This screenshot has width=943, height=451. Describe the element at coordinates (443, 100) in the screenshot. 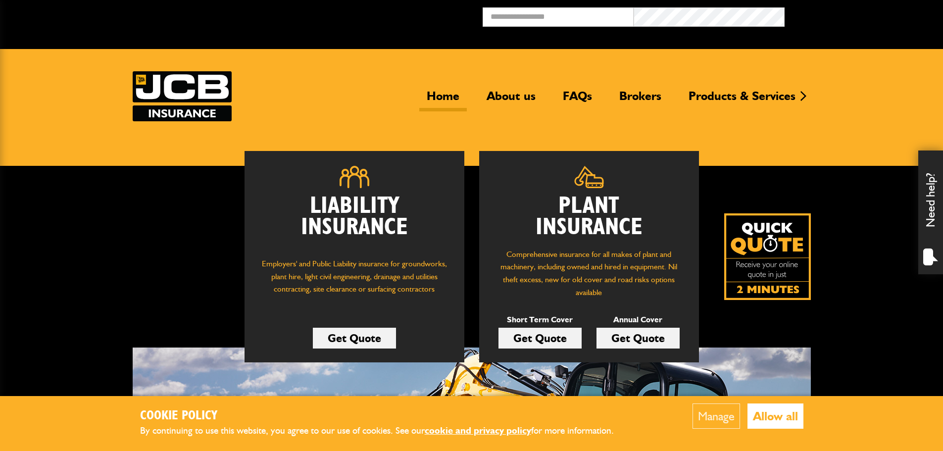

I see `a: Home` at that location.